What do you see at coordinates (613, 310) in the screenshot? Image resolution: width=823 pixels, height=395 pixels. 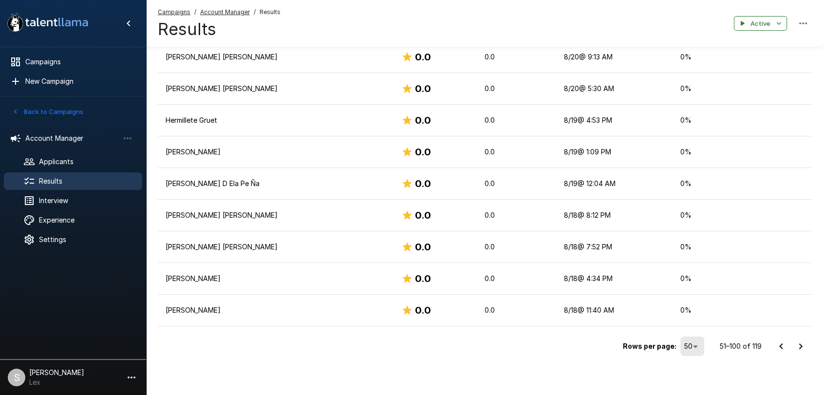 I see `td: 8/18 @ 11:40 AM` at bounding box center [613, 310].